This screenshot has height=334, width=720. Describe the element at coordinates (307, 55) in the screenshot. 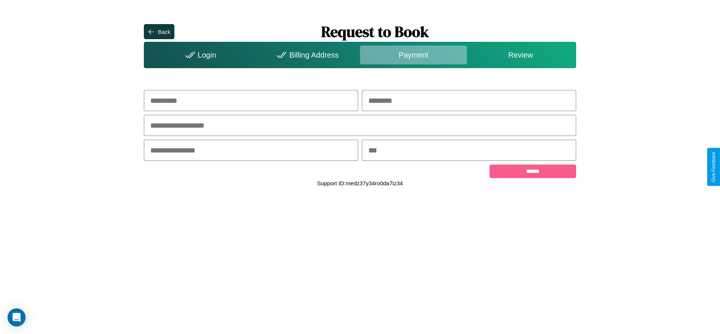

I see `div: Billing Address` at that location.